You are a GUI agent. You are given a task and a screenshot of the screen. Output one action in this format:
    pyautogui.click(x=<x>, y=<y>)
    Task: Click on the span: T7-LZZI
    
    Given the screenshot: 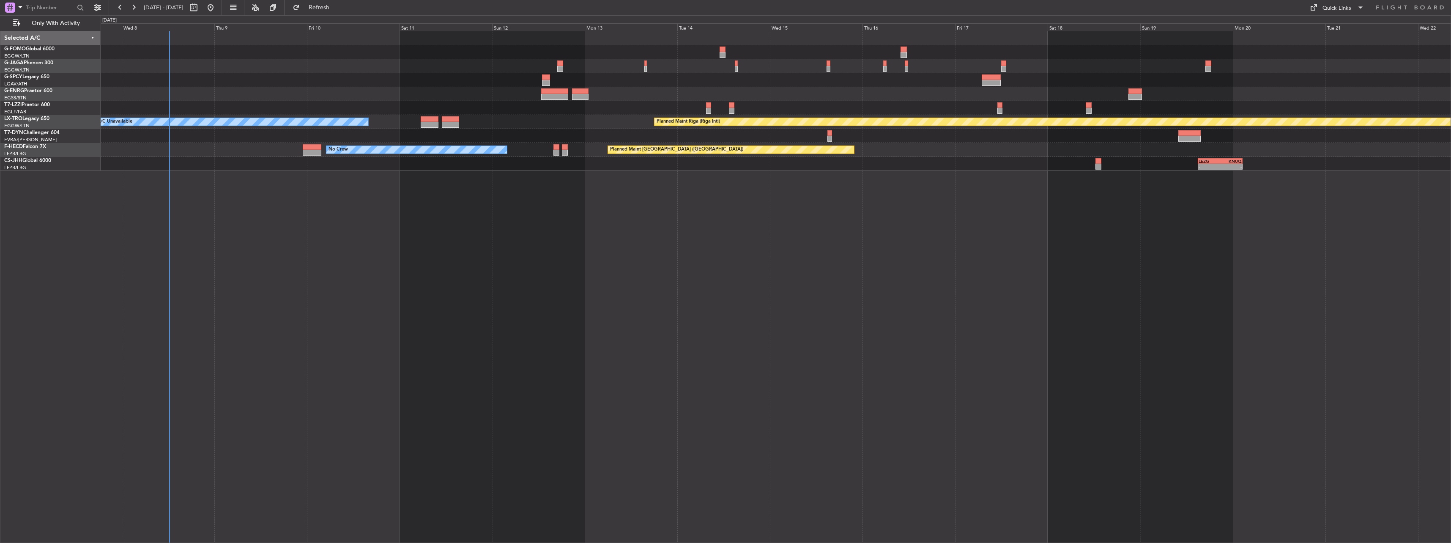 What is the action you would take?
    pyautogui.click(x=13, y=105)
    